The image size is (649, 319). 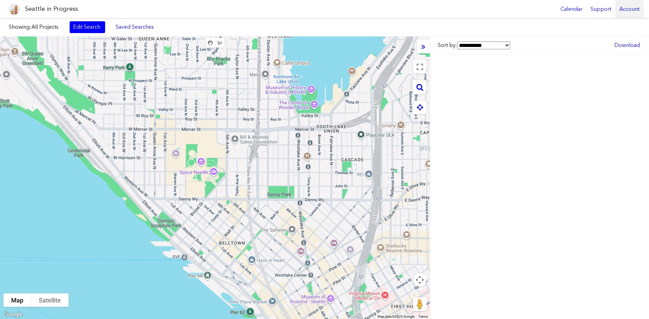 What do you see at coordinates (13, 315) in the screenshot?
I see `a: Open this area in Google Maps (opens a new window)` at bounding box center [13, 315].